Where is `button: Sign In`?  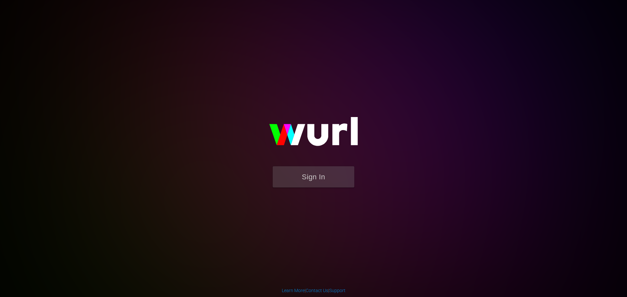 button: Sign In is located at coordinates (313, 177).